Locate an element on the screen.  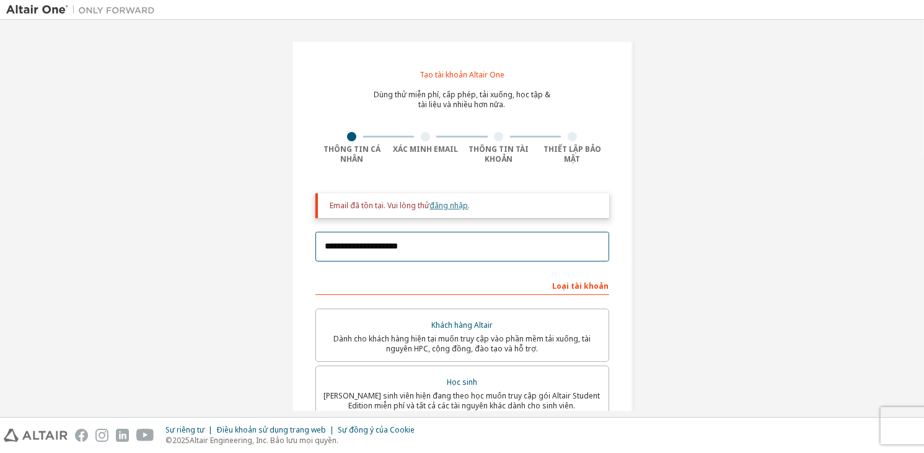
font: Học sinh is located at coordinates (462, 382).